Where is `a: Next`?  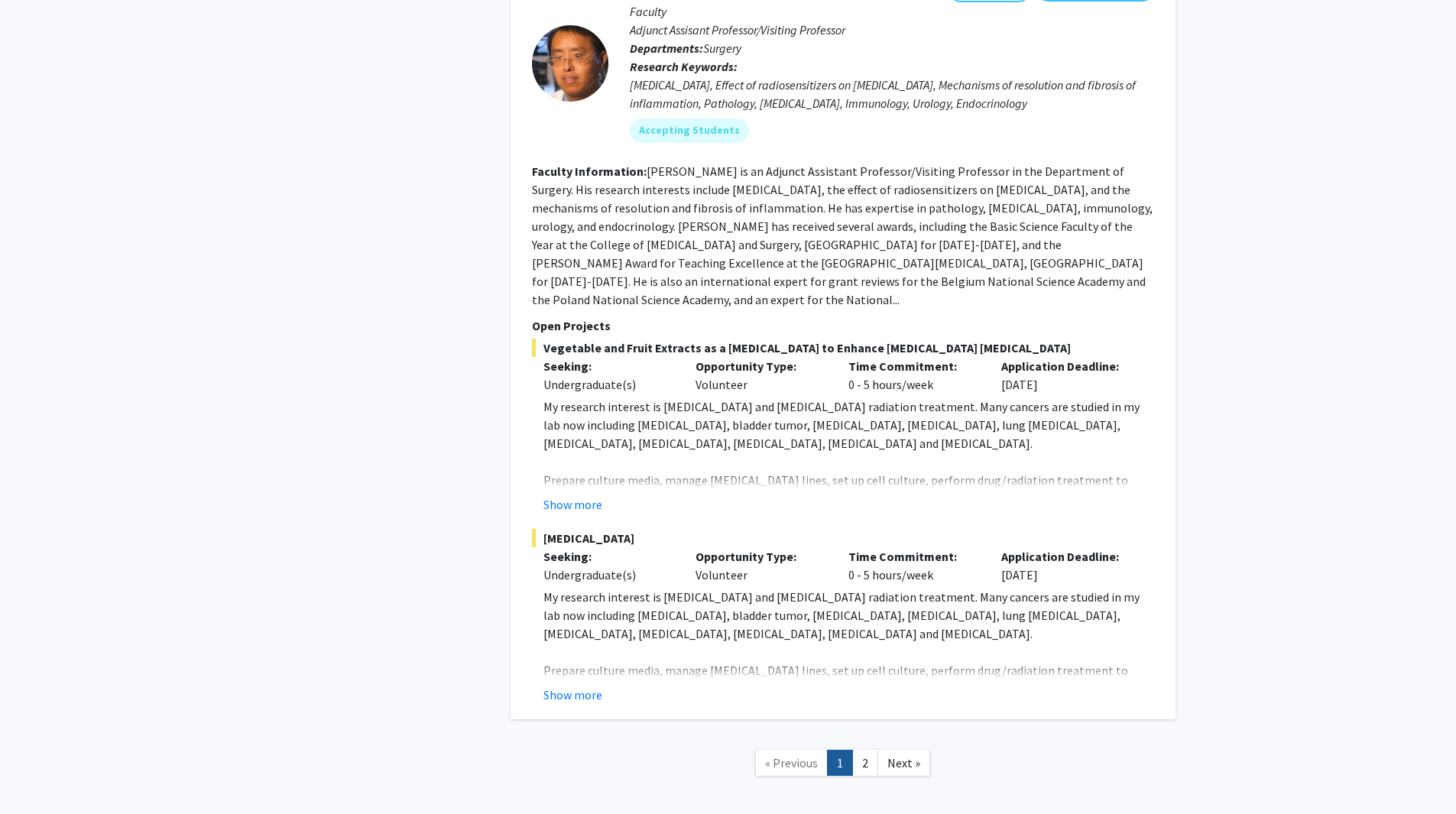
a: Next is located at coordinates (903, 762).